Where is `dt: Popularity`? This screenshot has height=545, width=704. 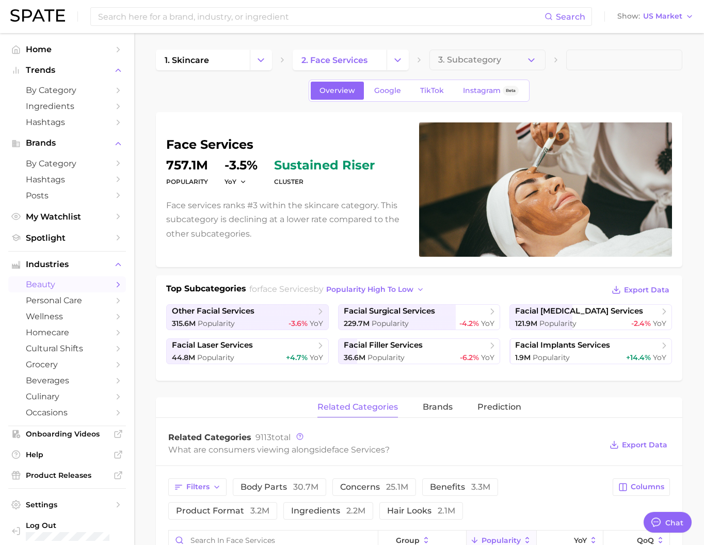
dt: Popularity is located at coordinates (187, 182).